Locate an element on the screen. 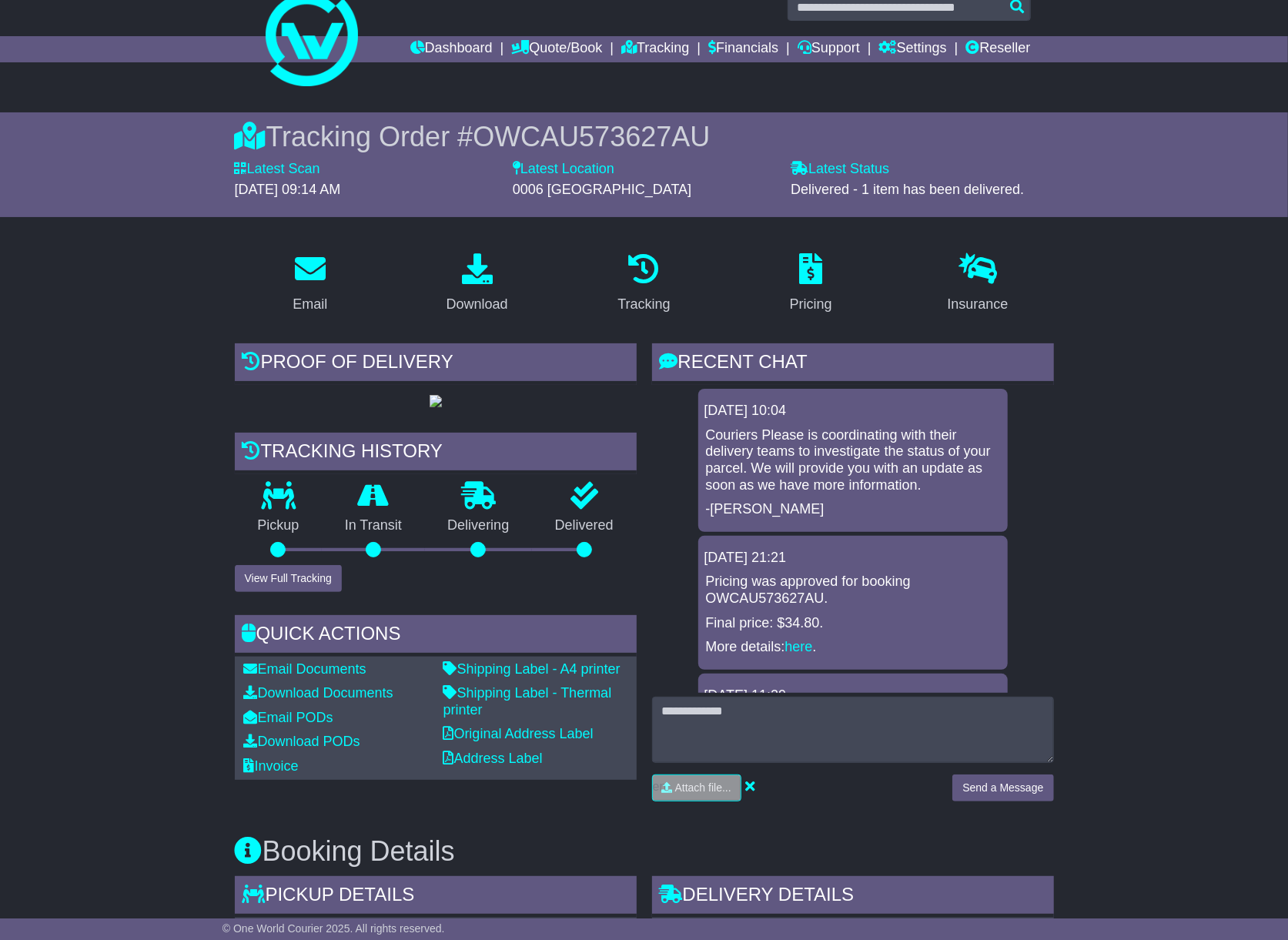 The image size is (1288, 940). p: Pickup is located at coordinates (278, 525).